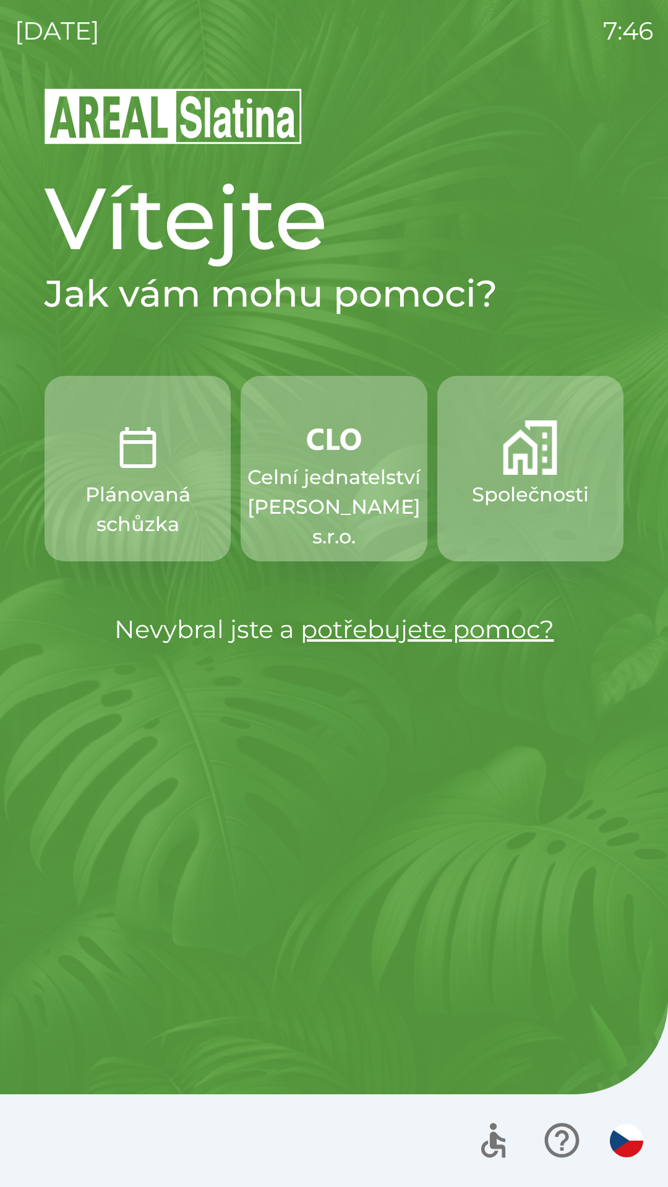 The image size is (668, 1187). I want to click on h2: Jak vám mohu pomoci?, so click(334, 294).